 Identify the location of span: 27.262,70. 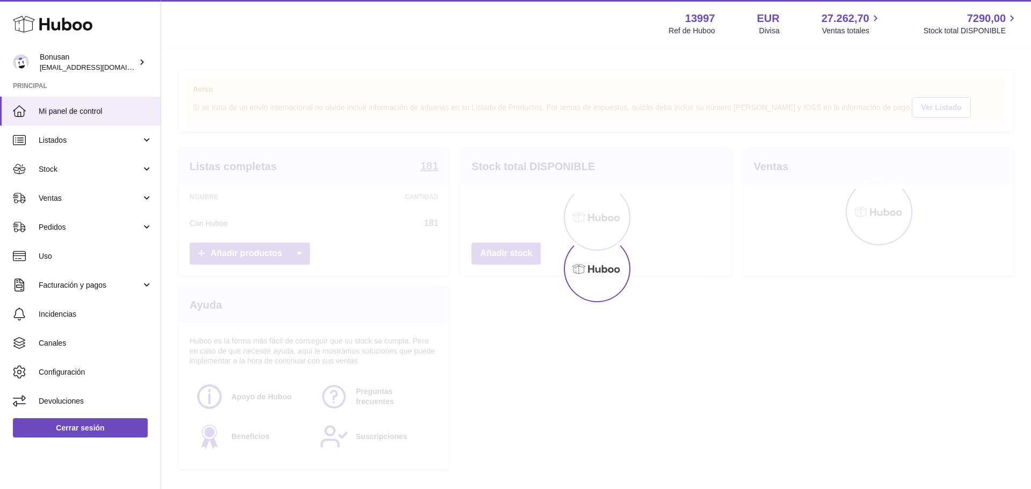
(845, 18).